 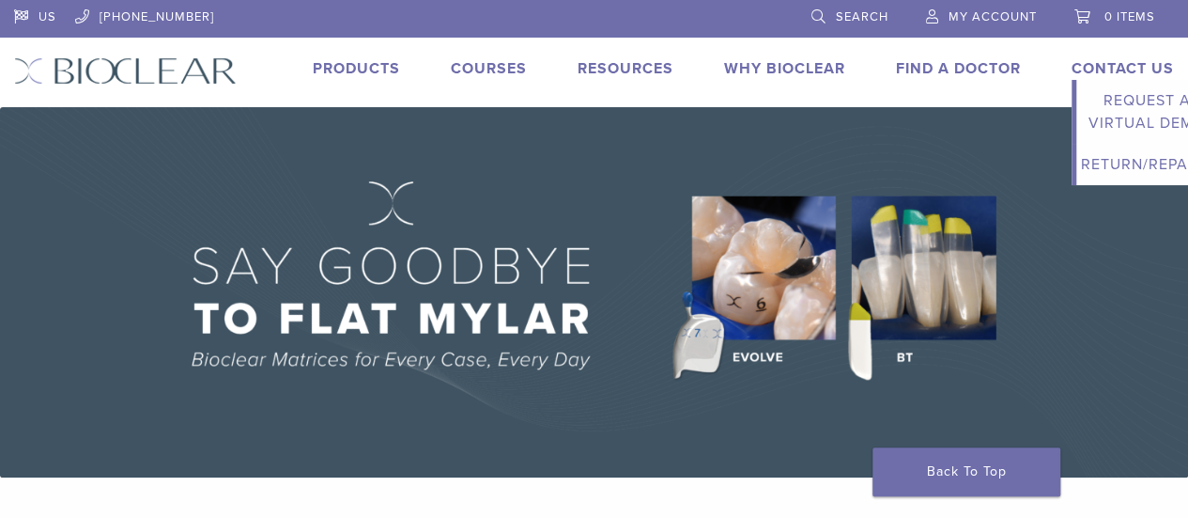 I want to click on a: Resources, so click(x=626, y=69).